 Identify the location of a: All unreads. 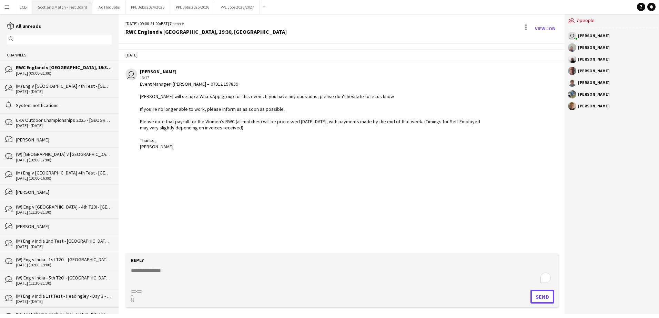
(24, 26).